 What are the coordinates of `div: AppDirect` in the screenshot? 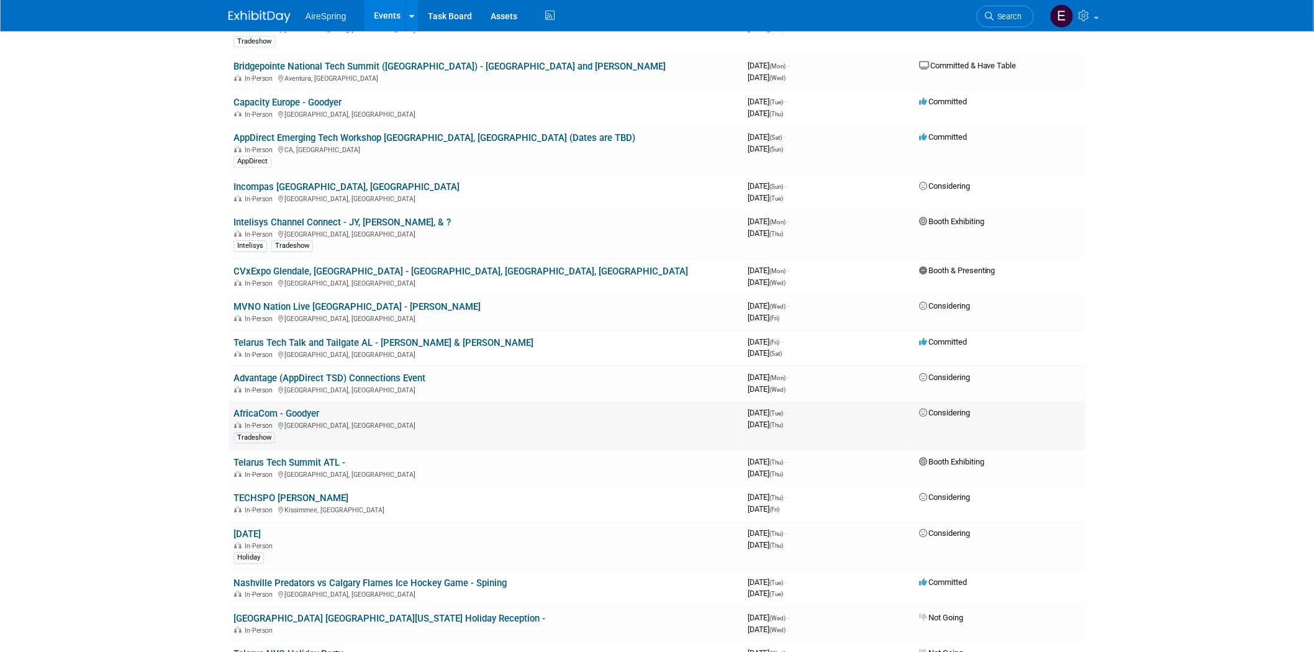 It's located at (252, 162).